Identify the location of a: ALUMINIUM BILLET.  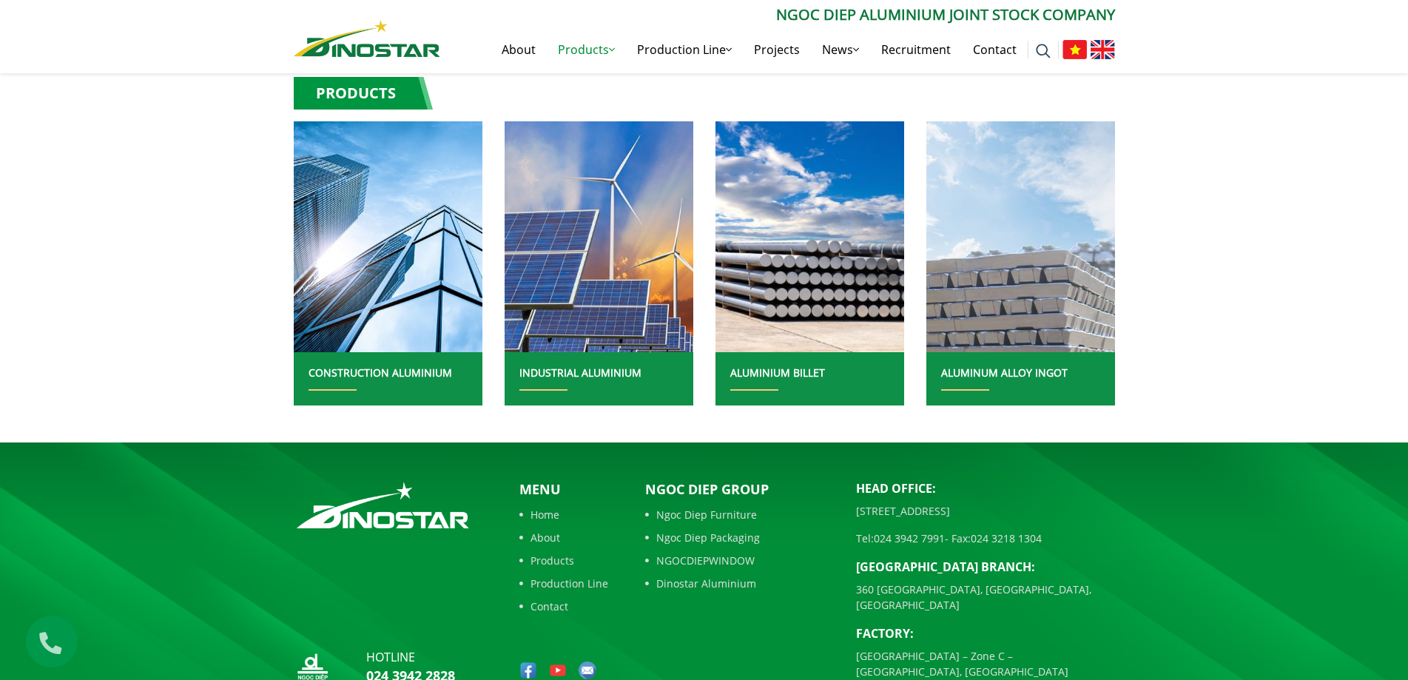
(778, 372).